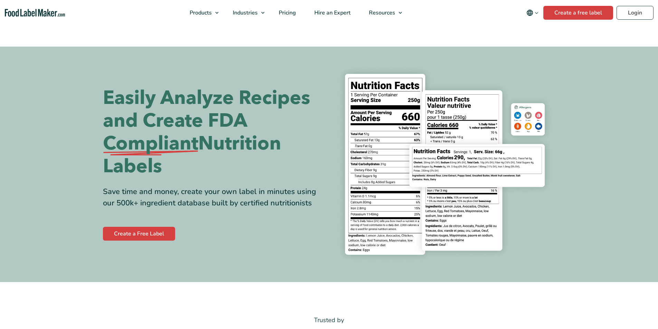  I want to click on a: Food Label Maker homepage, so click(35, 13).